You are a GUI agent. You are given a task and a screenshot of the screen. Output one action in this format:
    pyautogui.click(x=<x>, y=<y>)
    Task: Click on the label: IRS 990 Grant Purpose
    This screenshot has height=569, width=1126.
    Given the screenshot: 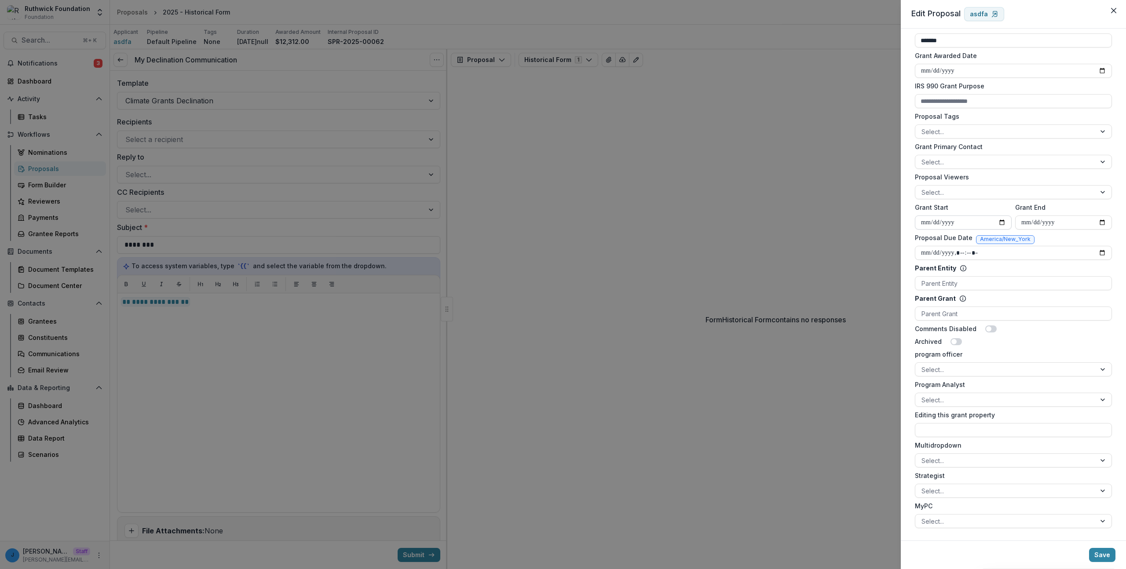 What is the action you would take?
    pyautogui.click(x=1011, y=86)
    